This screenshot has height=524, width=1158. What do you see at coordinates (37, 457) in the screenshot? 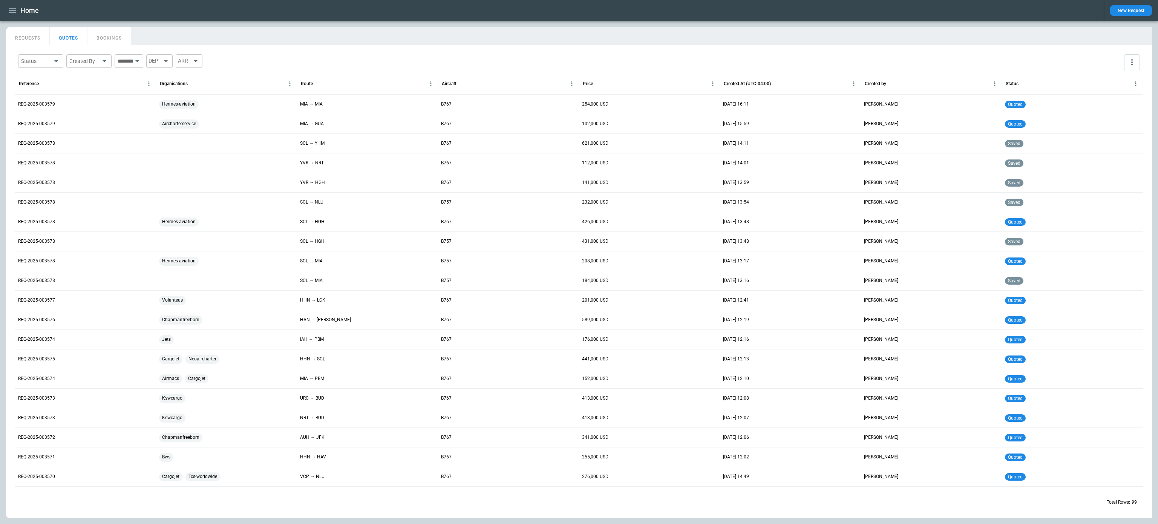
I see `p: REQ-2025-003571` at bounding box center [37, 457].